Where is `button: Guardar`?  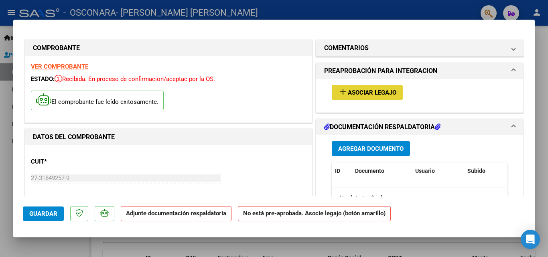 button: Guardar is located at coordinates (43, 214).